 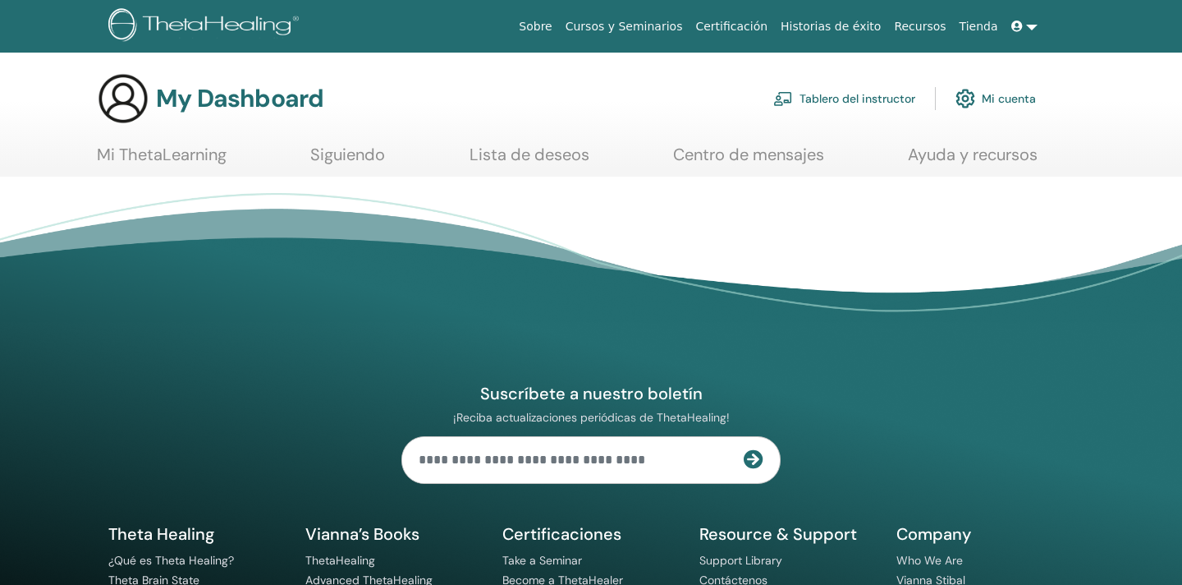 I want to click on img: cog.svg, so click(x=966, y=99).